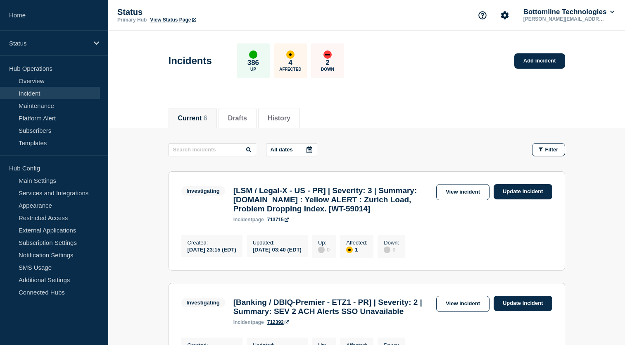  What do you see at coordinates (193, 118) in the screenshot?
I see `button: Current 6` at bounding box center [193, 118].